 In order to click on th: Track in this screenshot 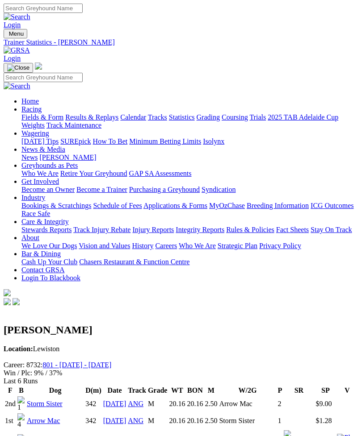, I will do `click(137, 391)`.